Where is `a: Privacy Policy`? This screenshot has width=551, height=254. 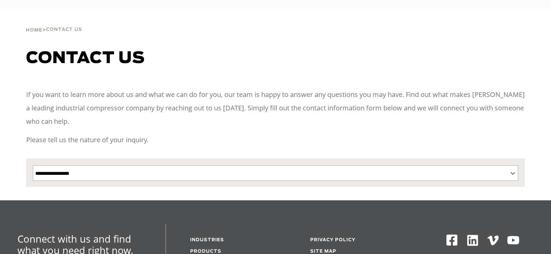 a: Privacy Policy is located at coordinates (333, 240).